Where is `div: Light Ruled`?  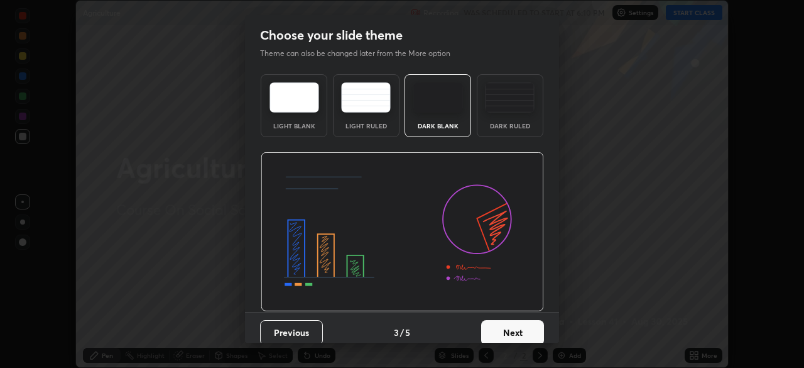 div: Light Ruled is located at coordinates (366, 126).